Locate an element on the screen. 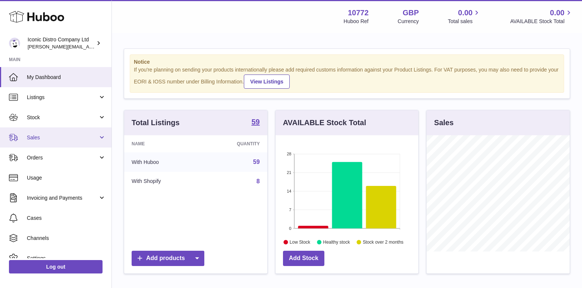 This screenshot has height=288, width=582. a: Add products is located at coordinates (168, 259).